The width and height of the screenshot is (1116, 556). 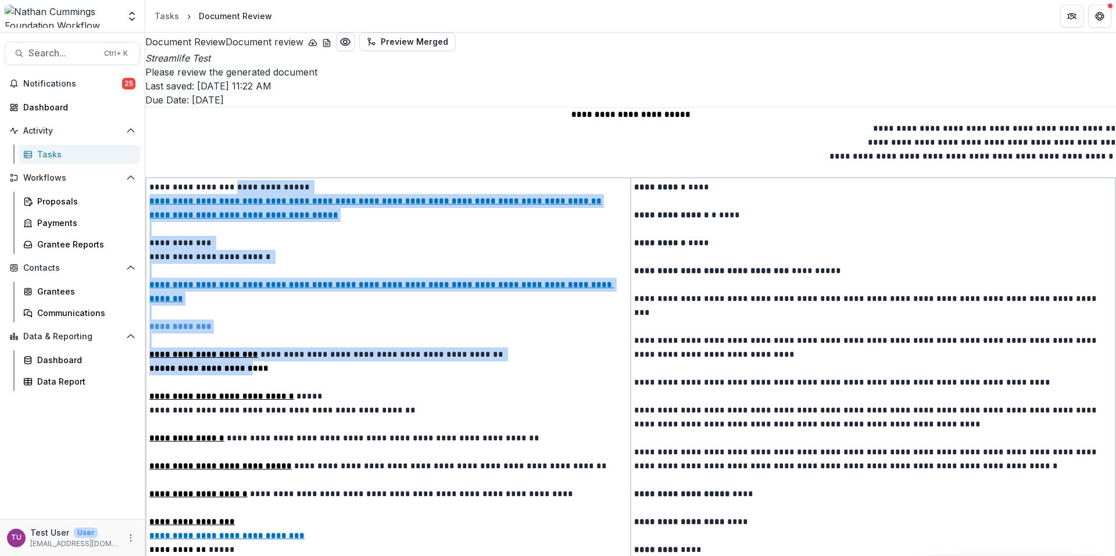 I want to click on span: 25, so click(x=129, y=84).